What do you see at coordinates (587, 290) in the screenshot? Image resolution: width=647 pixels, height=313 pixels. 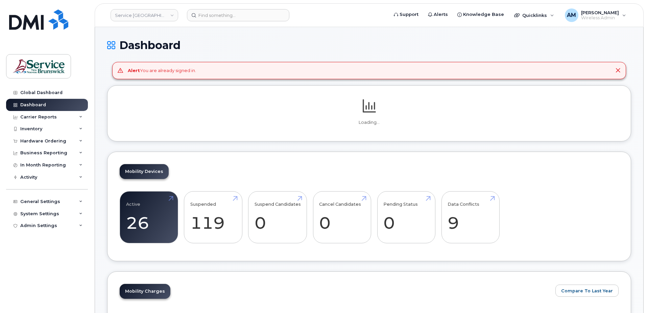 I see `button: Compare To Last Year` at bounding box center [587, 290].